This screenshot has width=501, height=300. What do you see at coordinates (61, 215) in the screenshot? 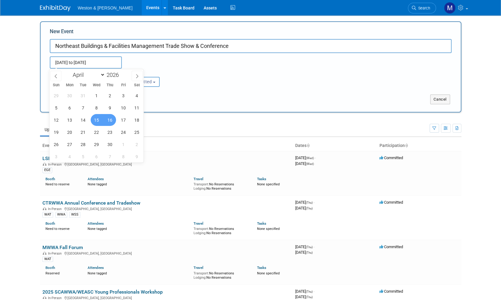
I see `div: WWA` at bounding box center [61, 215].